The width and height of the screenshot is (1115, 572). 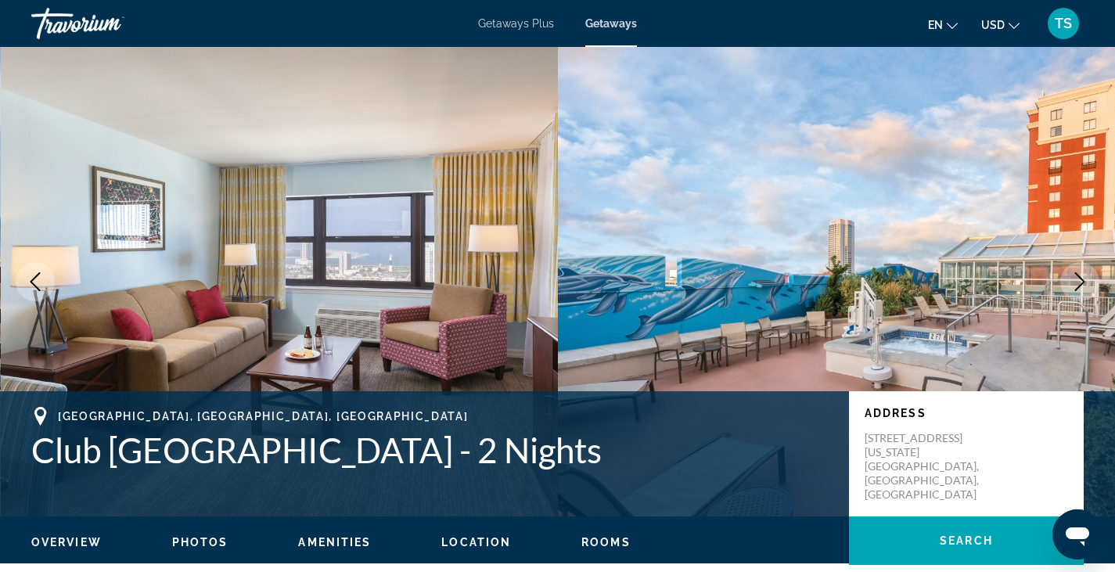 What do you see at coordinates (966, 541) in the screenshot?
I see `button: Search` at bounding box center [966, 541].